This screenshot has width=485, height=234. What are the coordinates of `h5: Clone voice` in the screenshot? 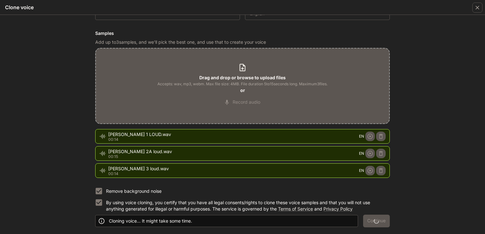 It's located at (19, 7).